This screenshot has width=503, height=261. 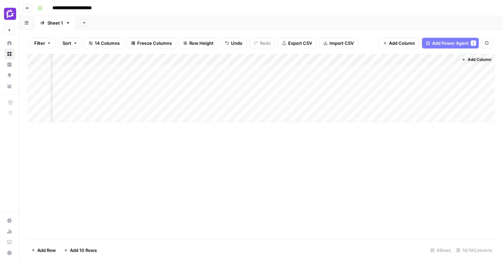 What do you see at coordinates (265, 43) in the screenshot?
I see `span: Redo` at bounding box center [265, 43].